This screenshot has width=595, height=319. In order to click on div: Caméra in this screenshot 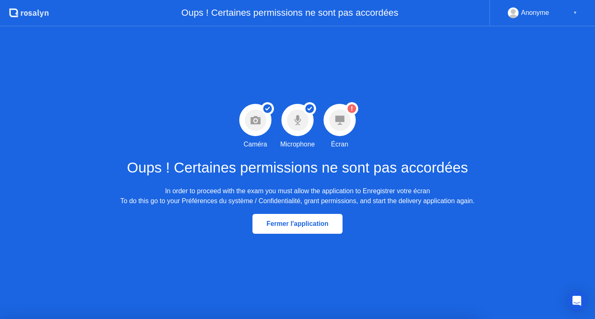, I will do `click(255, 144)`.